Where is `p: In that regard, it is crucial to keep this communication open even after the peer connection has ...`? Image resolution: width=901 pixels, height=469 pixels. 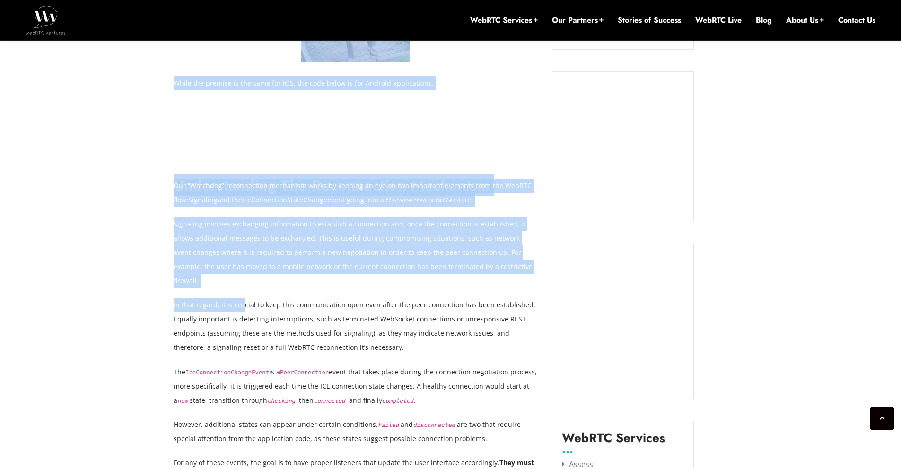
p: In that regard, it is crucial to keep this communication open even after the peer connection has ... is located at coordinates (356, 326).